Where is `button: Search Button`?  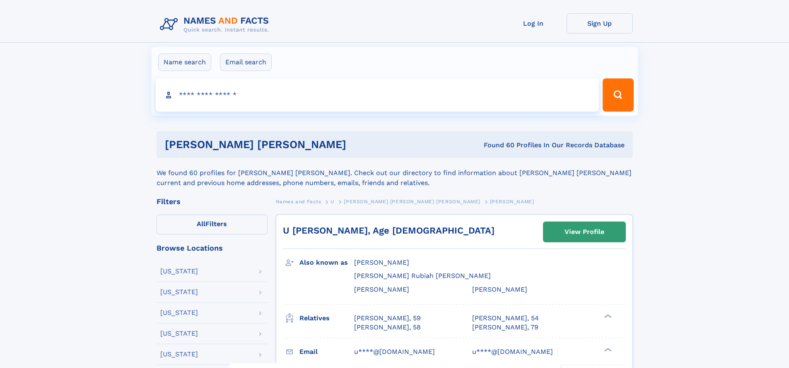 button: Search Button is located at coordinates (618, 95).